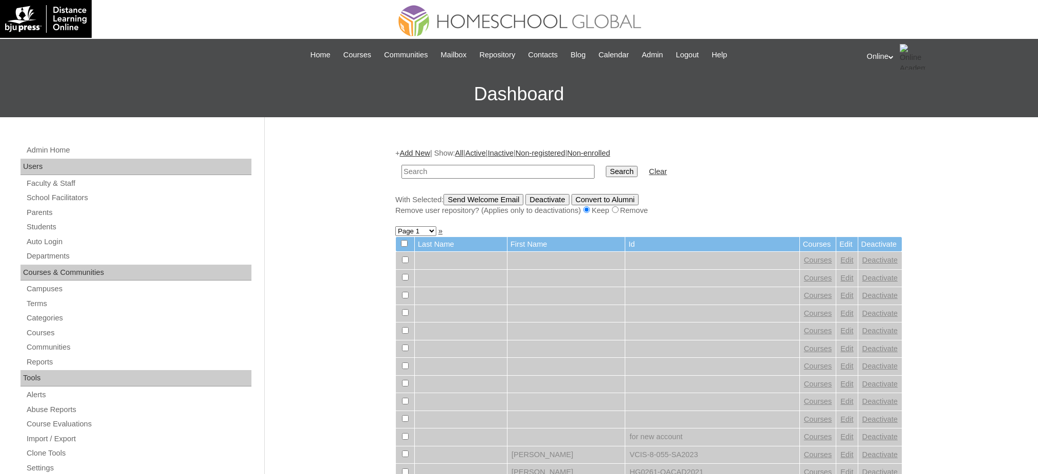 The image size is (1038, 474). I want to click on a: Alerts, so click(138, 395).